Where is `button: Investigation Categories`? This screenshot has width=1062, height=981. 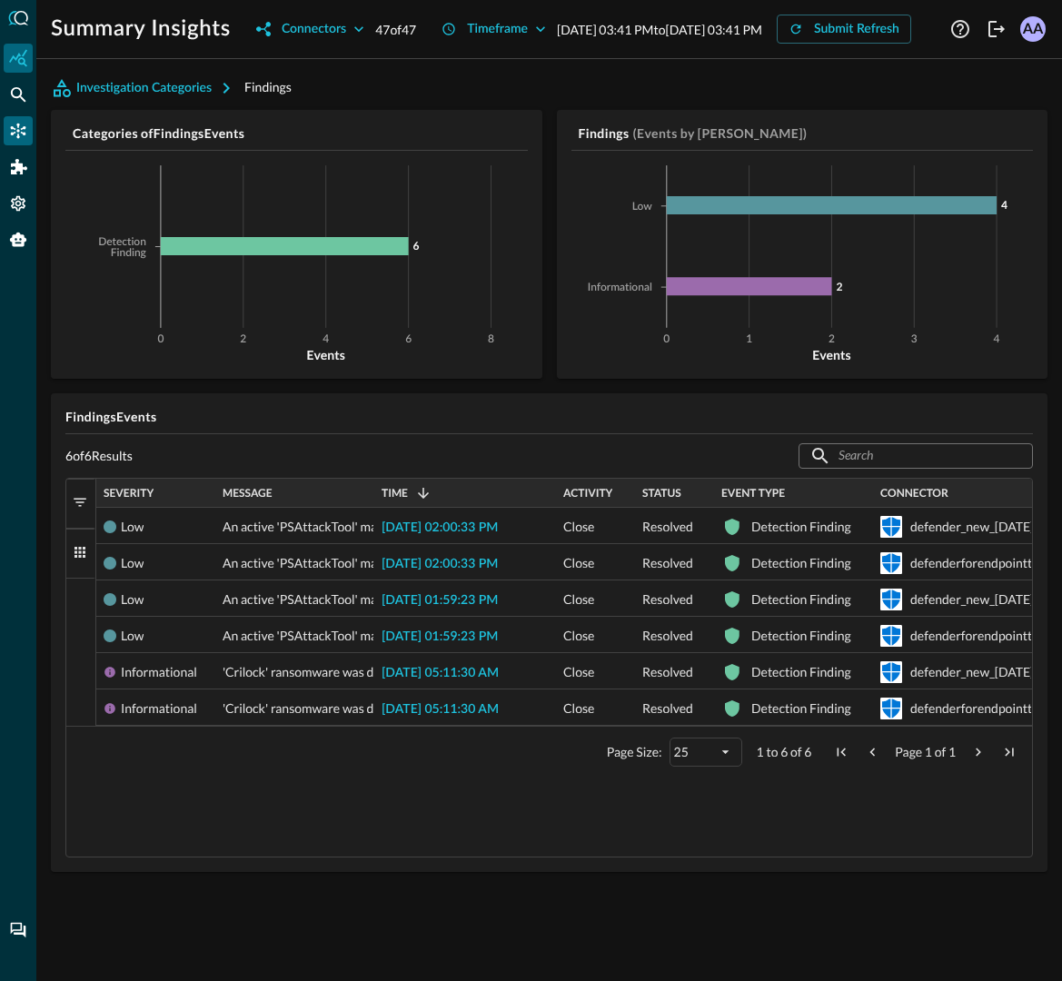 button: Investigation Categories is located at coordinates (147, 88).